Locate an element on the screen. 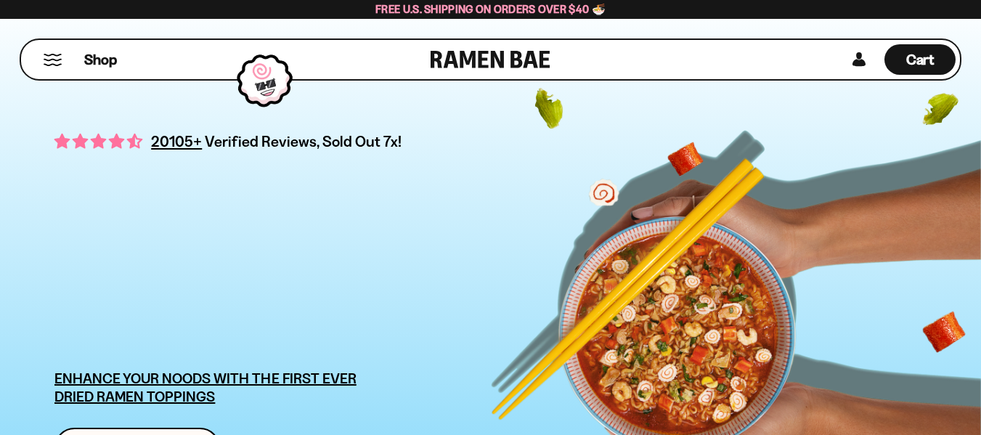  button: Mobile Menu Trigger is located at coordinates (52, 60).